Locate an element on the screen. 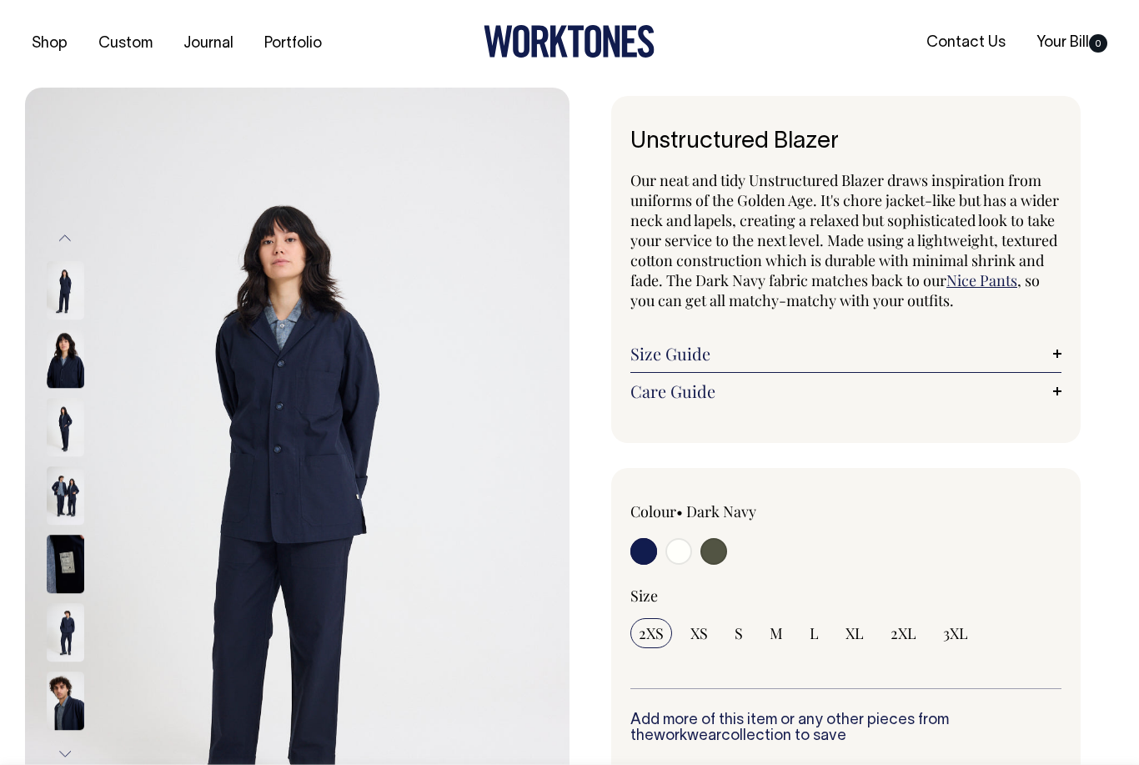 The image size is (1139, 765). span: XL is located at coordinates (855, 633).